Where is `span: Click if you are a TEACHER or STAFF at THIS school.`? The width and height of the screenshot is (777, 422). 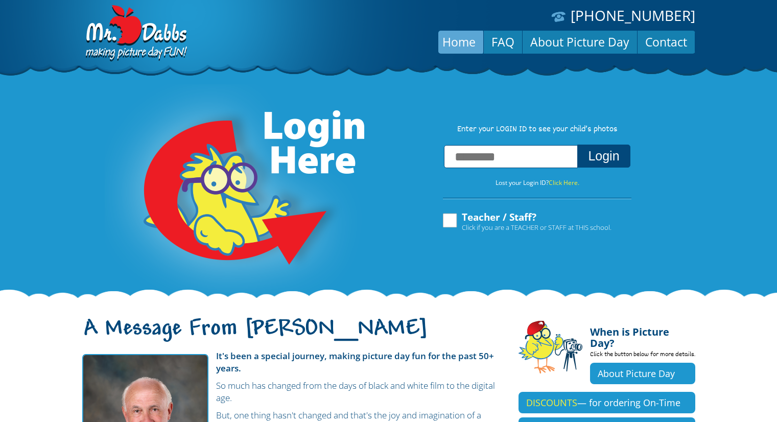
span: Click if you are a TEACHER or STAFF at THIS school. is located at coordinates (536, 227).